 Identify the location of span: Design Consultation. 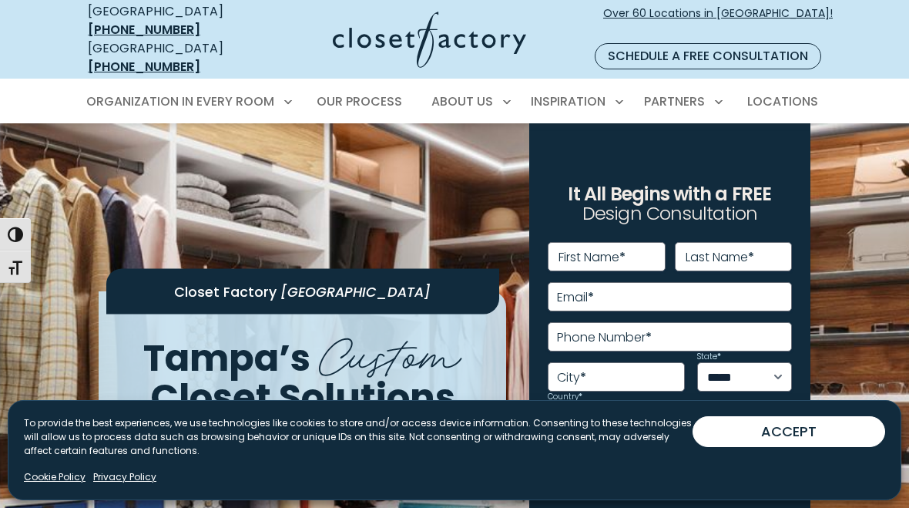
(670, 213).